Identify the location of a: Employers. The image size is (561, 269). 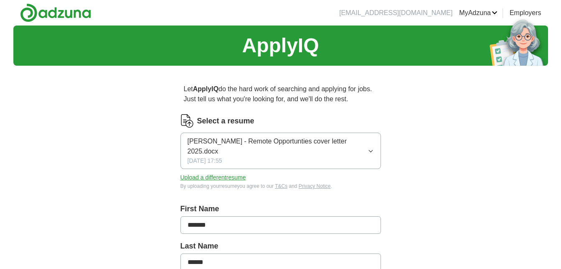
(526, 13).